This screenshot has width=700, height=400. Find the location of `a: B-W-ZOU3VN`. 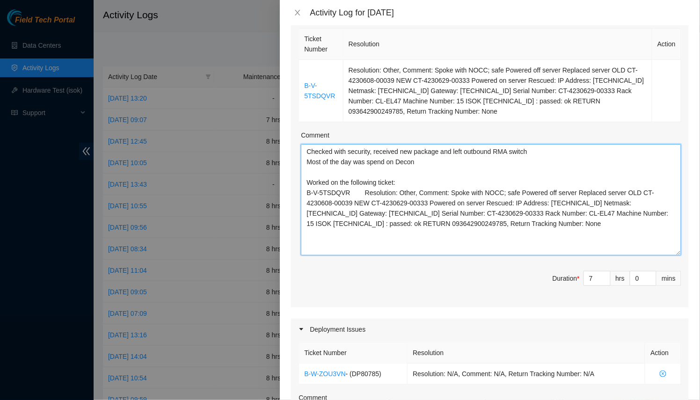

a: B-W-ZOU3VN is located at coordinates (325, 374).